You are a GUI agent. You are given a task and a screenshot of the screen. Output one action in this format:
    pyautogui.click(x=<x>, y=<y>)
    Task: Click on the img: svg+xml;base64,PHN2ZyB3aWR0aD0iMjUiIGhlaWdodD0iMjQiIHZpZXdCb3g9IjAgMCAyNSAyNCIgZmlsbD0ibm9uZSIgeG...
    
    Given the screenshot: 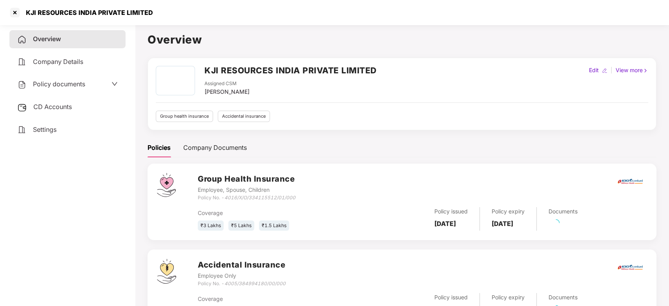 What is the action you would take?
    pyautogui.click(x=22, y=108)
    